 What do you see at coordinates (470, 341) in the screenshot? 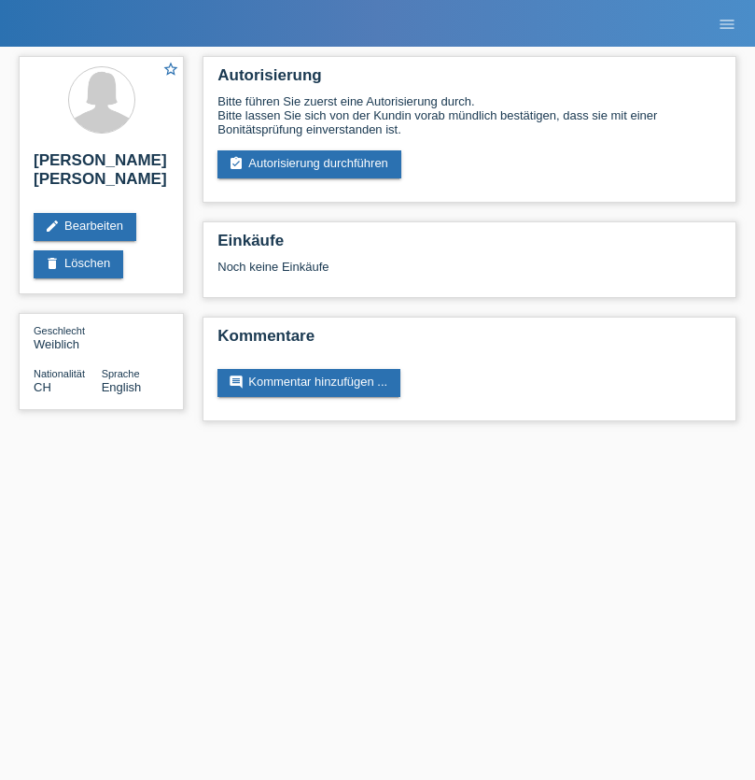
I see `h2: Kommentare` at bounding box center [470, 341].